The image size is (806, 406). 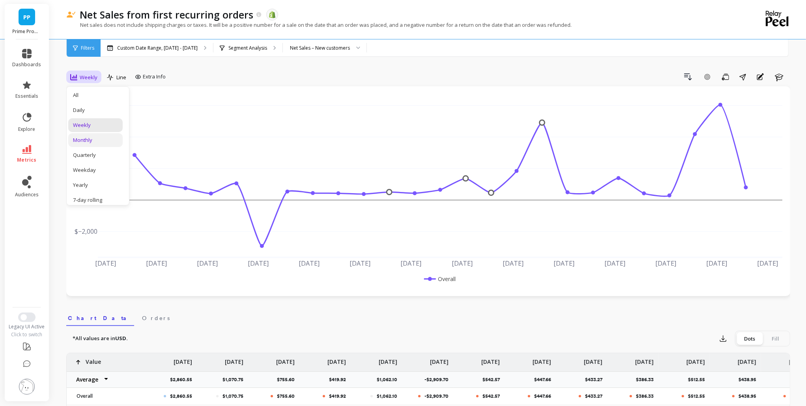 What do you see at coordinates (95, 110) in the screenshot?
I see `div: Daily` at bounding box center [95, 110].